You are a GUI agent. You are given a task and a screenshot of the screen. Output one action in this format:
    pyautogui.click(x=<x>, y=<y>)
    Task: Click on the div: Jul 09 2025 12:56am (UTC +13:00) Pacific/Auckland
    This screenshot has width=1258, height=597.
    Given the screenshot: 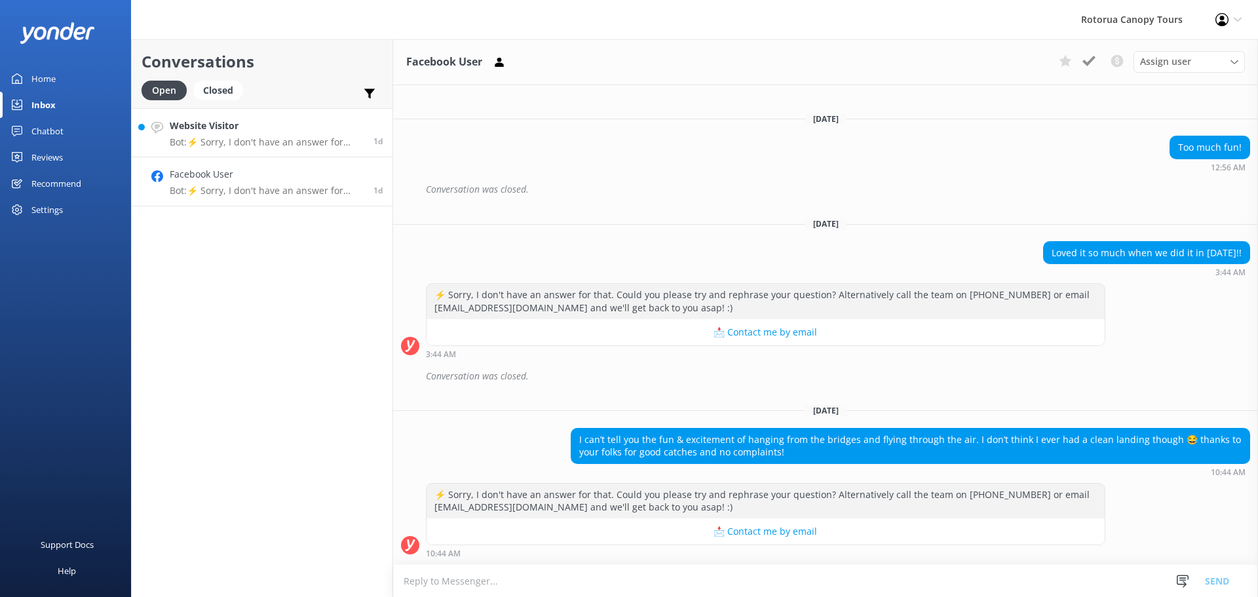 What is the action you would take?
    pyautogui.click(x=1209, y=167)
    